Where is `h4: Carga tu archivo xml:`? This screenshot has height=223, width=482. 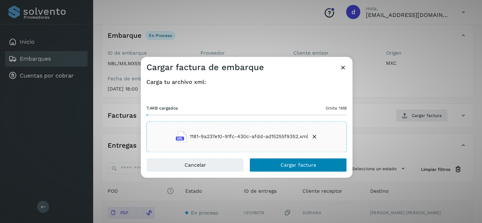 h4: Carga tu archivo xml: is located at coordinates (247, 82).